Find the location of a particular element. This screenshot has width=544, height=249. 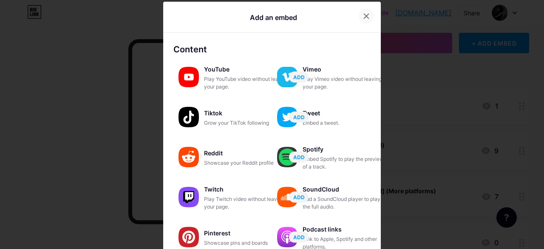

img: tiktok is located at coordinates (189, 117).